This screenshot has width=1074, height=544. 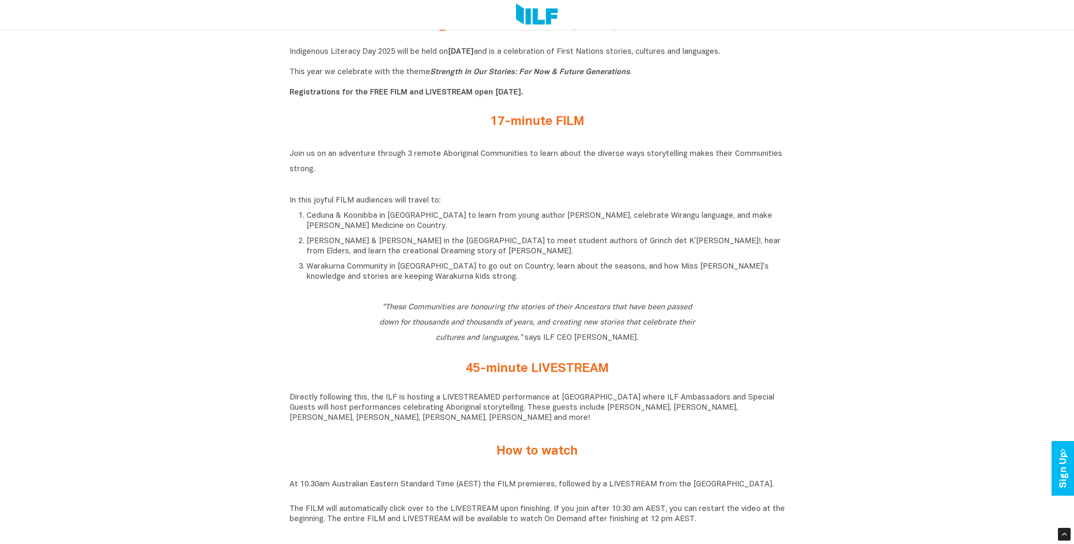 I want to click on div: Scroll Back to Top, so click(x=1064, y=534).